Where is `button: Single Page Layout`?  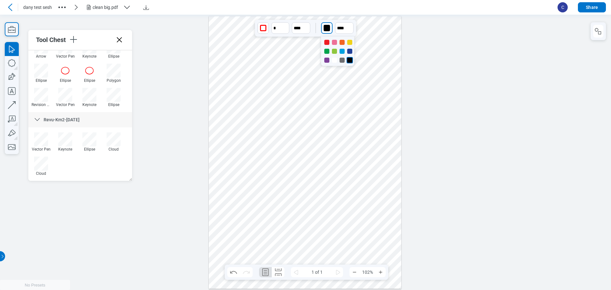 button: Single Page Layout is located at coordinates (266, 272).